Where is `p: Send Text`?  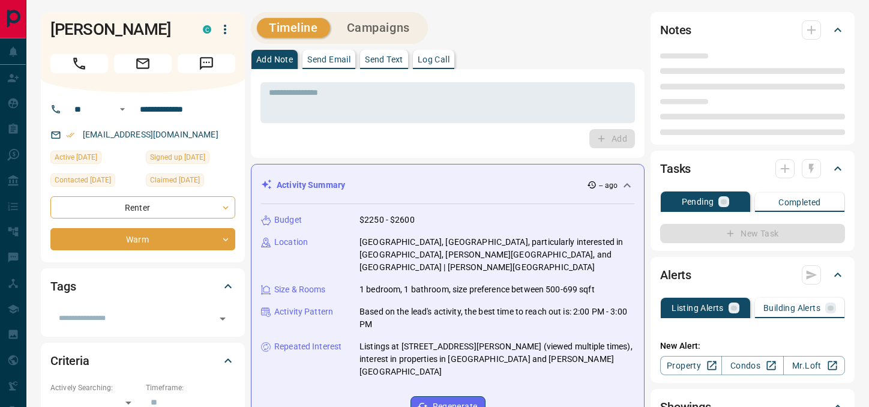
p: Send Text is located at coordinates (384, 59).